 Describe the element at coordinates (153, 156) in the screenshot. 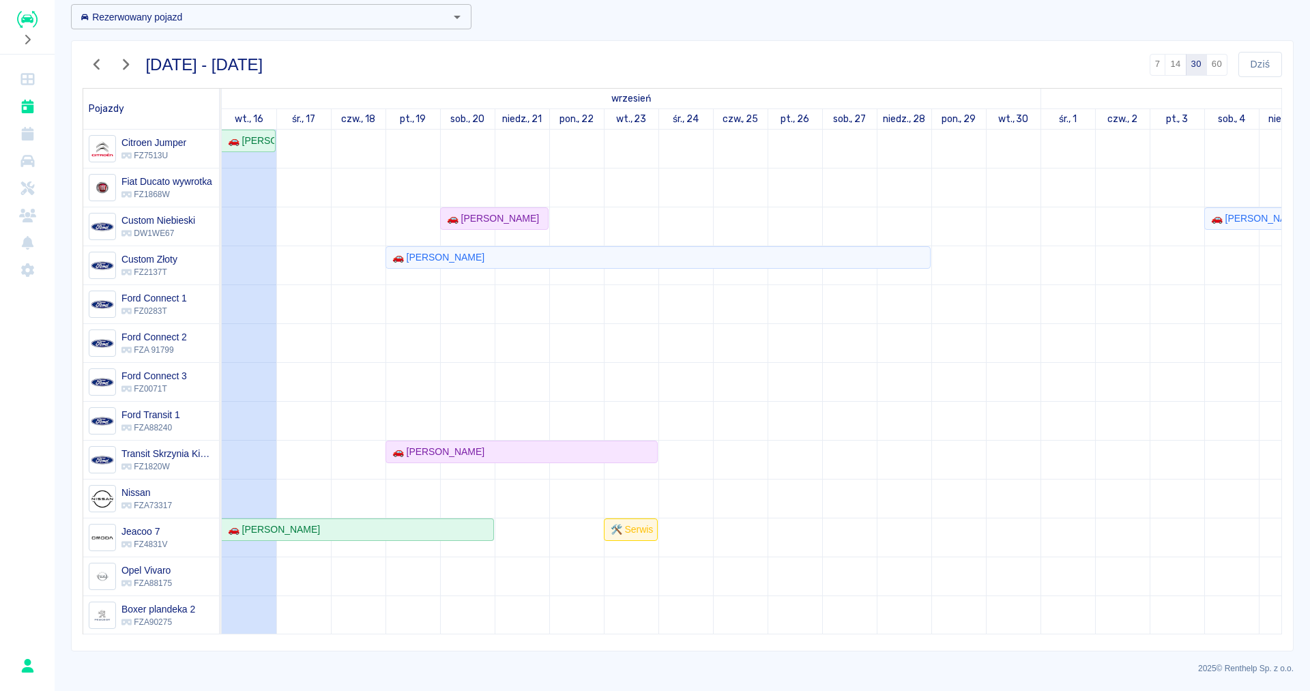

I see `p: FZ7513U` at that location.